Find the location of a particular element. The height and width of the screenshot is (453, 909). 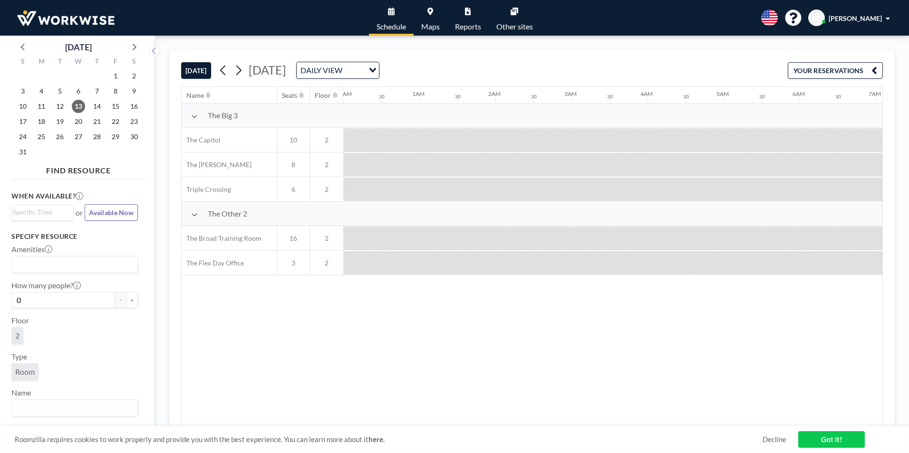

span: 16 is located at coordinates (293, 239).